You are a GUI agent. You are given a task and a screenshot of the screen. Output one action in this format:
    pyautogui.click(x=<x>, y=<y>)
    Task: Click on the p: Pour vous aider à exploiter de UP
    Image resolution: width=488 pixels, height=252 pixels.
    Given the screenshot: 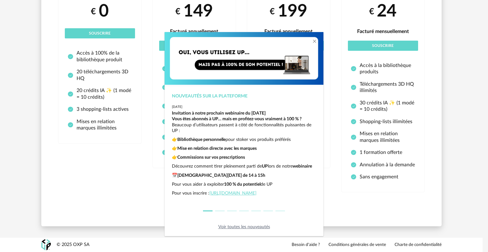 What is the action you would take?
    pyautogui.click(x=244, y=185)
    